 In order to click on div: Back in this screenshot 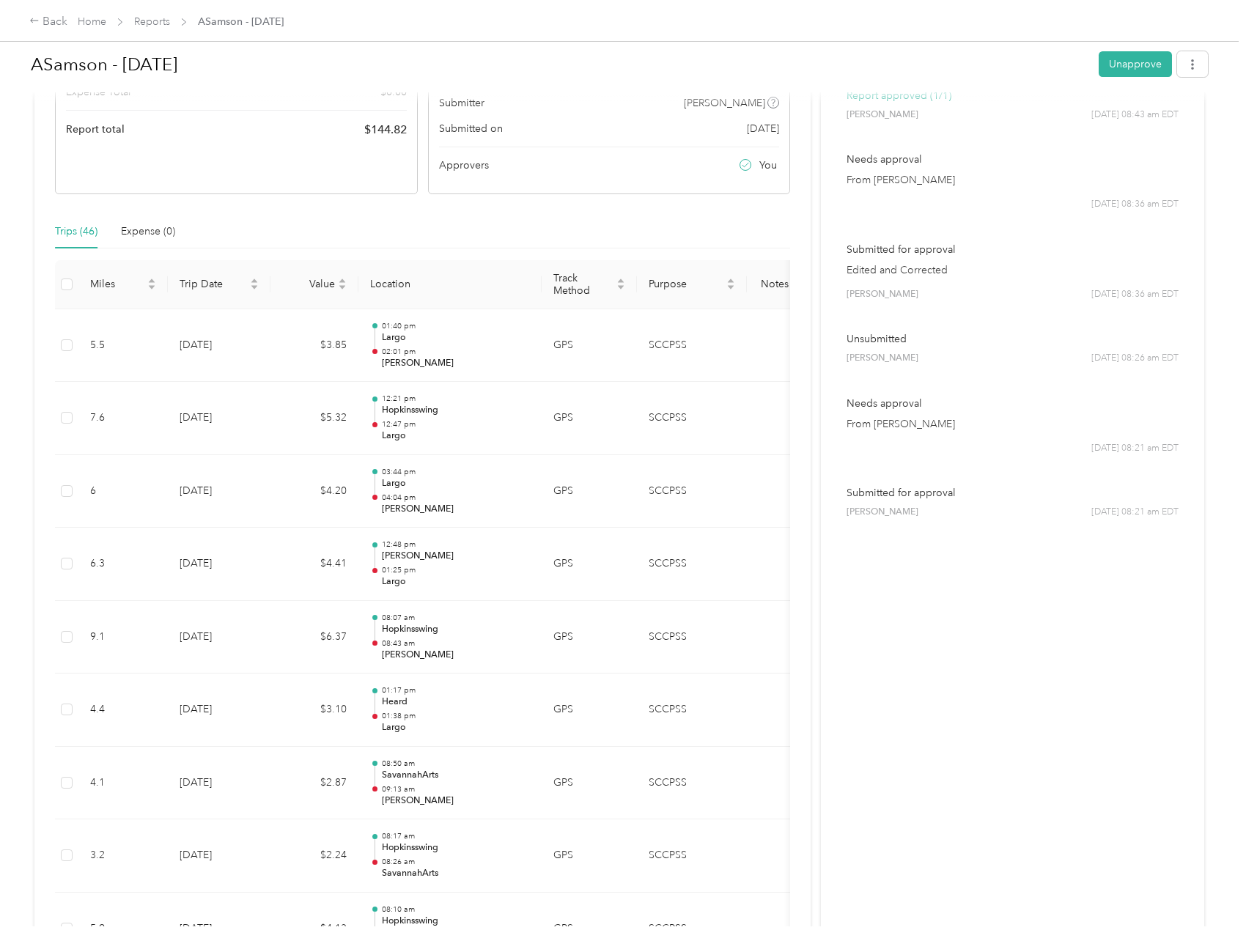, I will do `click(49, 22)`.